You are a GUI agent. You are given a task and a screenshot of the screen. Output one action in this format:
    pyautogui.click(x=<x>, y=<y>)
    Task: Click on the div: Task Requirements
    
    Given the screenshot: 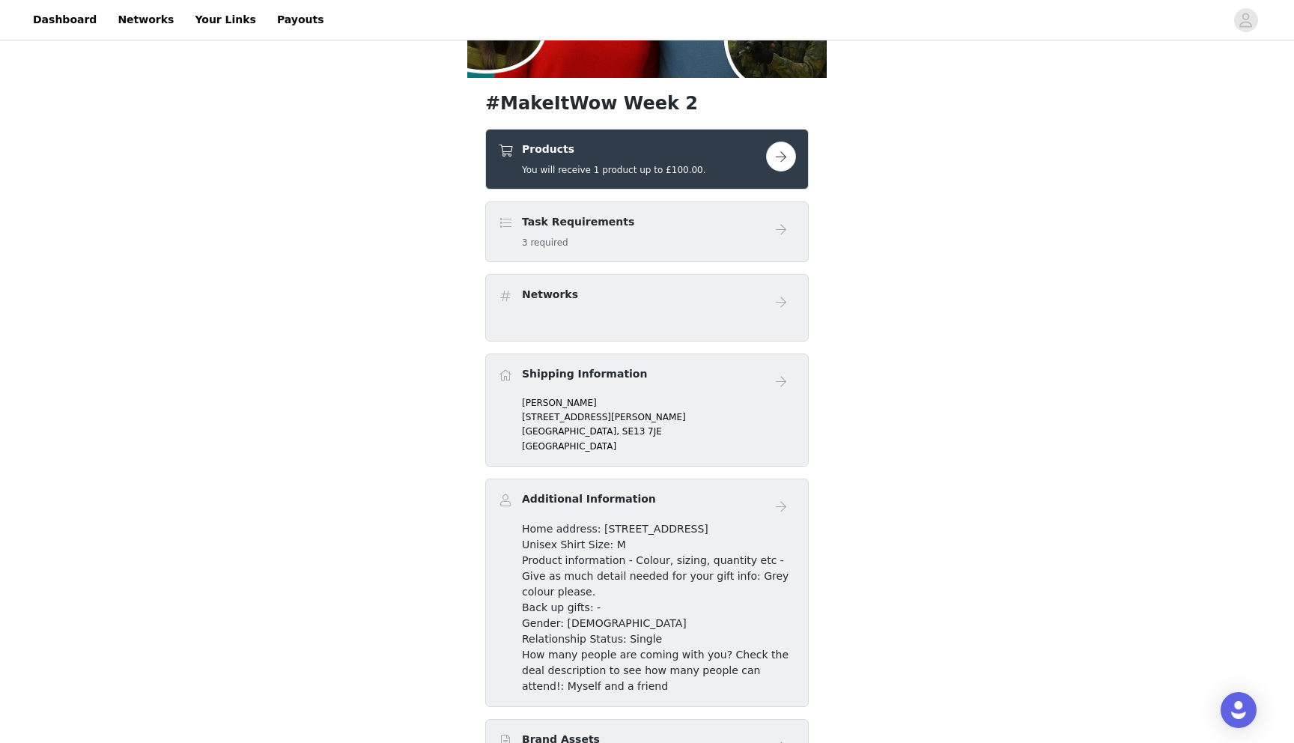 What is the action you would take?
    pyautogui.click(x=647, y=231)
    